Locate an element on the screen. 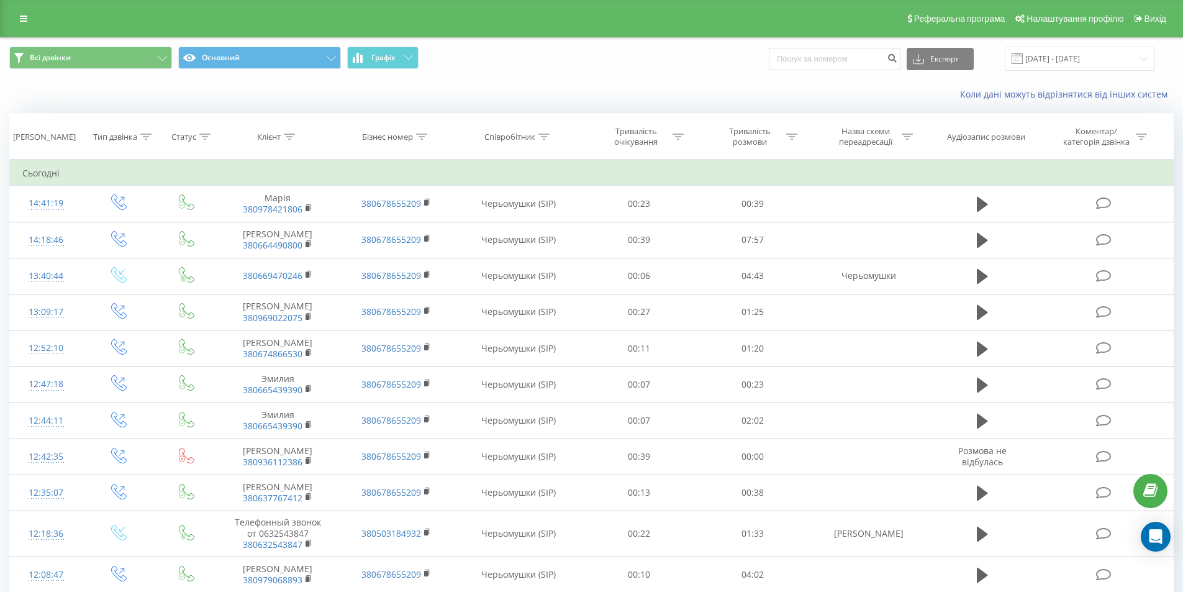 The image size is (1183, 592). div: 12:44:11 is located at coordinates (46, 420).